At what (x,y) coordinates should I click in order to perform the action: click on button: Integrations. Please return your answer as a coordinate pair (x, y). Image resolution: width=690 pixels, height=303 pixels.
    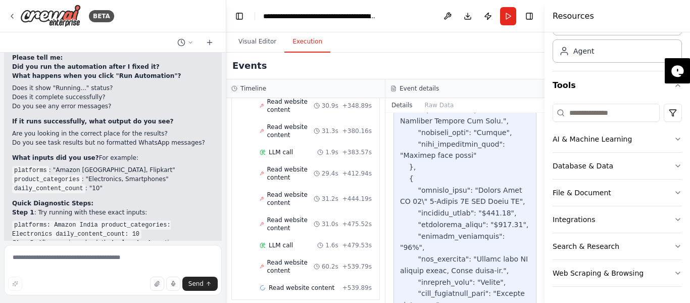
    Looking at the image, I should click on (618, 219).